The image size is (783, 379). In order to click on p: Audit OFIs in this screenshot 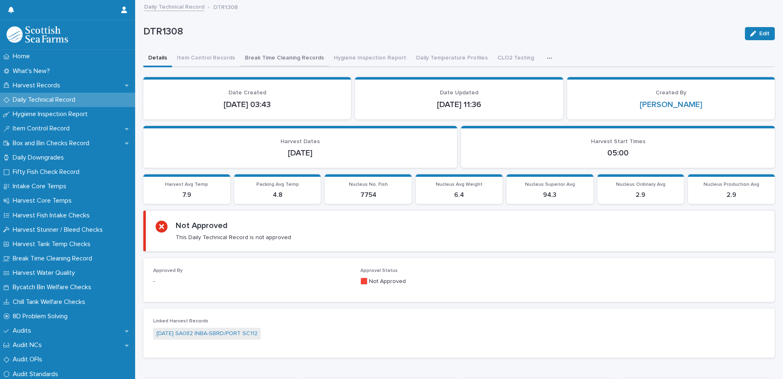, I will do `click(29, 359)`.